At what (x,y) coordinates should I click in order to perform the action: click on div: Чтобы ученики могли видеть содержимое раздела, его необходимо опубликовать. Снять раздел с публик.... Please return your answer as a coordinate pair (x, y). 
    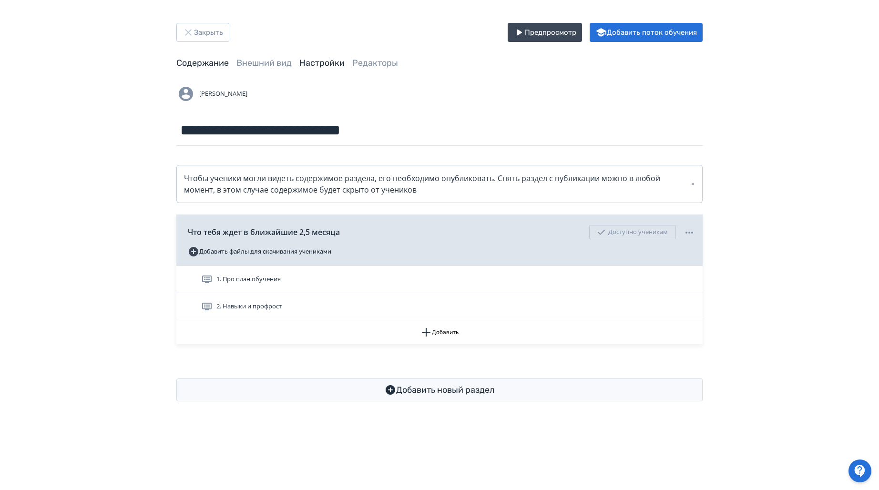
    Looking at the image, I should click on (440, 184).